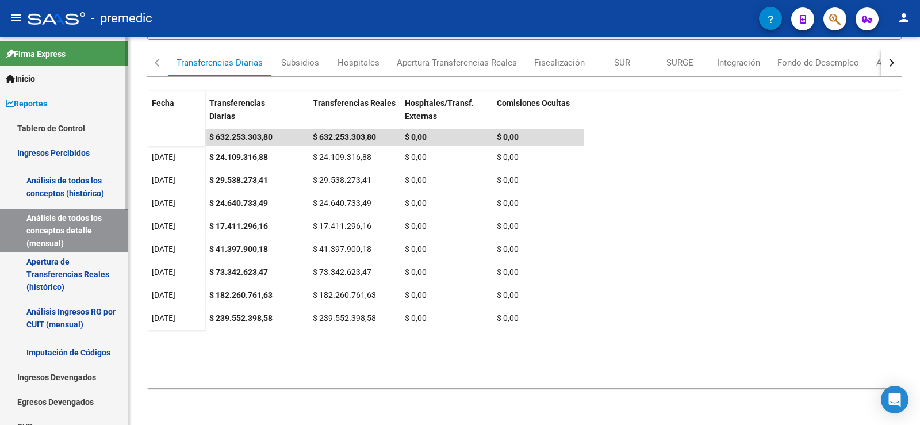  What do you see at coordinates (176, 115) in the screenshot?
I see `datatable-header-cell: Fecha` at bounding box center [176, 115].